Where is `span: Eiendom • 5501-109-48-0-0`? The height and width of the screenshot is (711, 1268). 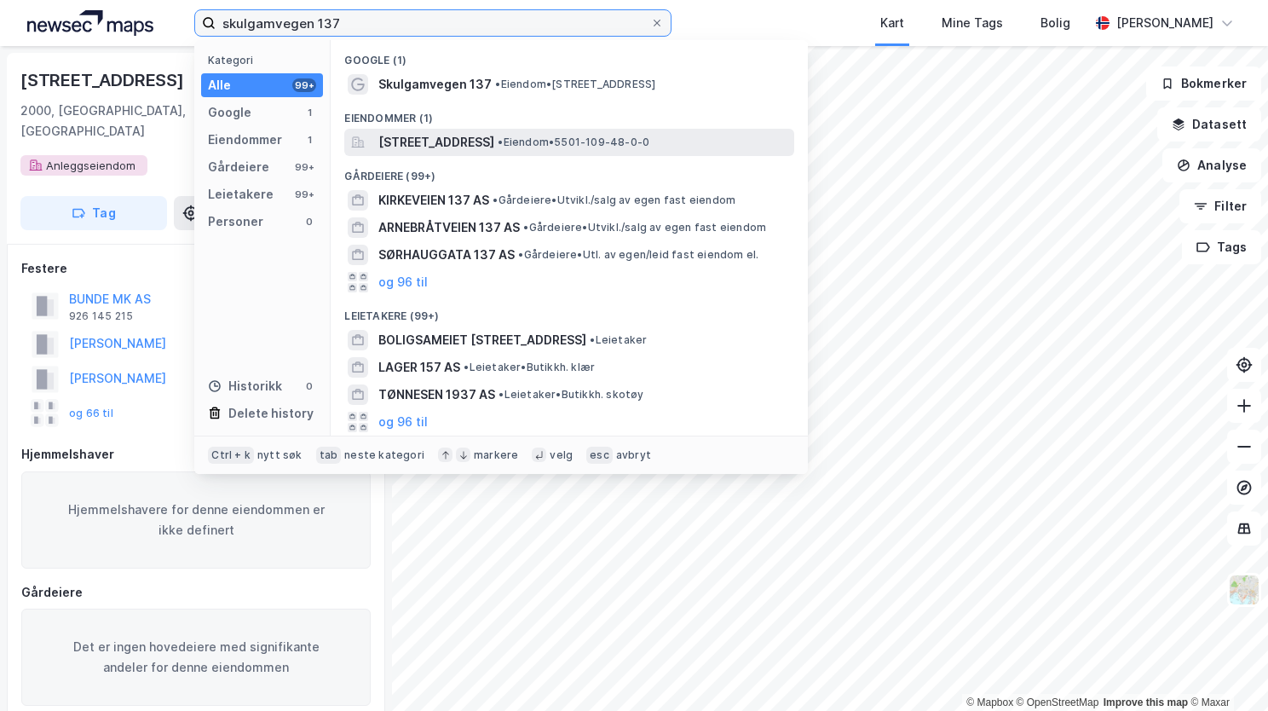 span: Eiendom • 5501-109-48-0-0 is located at coordinates (574, 142).